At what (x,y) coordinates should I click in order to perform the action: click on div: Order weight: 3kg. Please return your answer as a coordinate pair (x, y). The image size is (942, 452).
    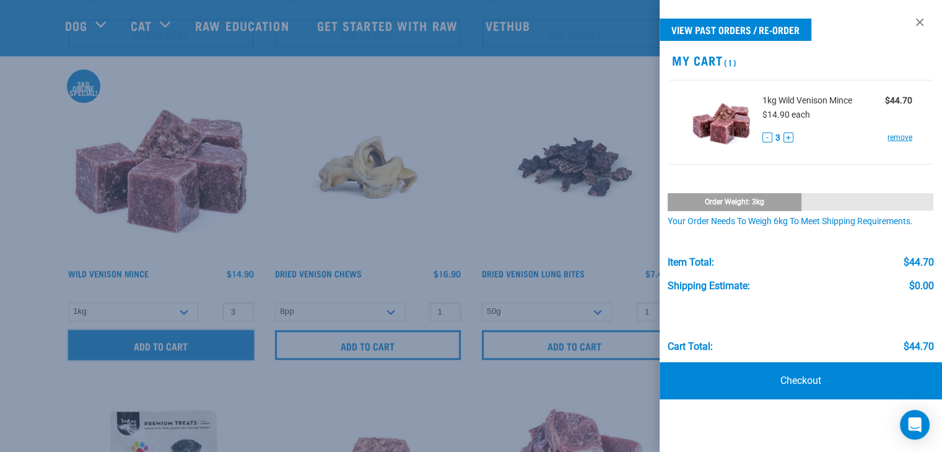
    Looking at the image, I should click on (734, 202).